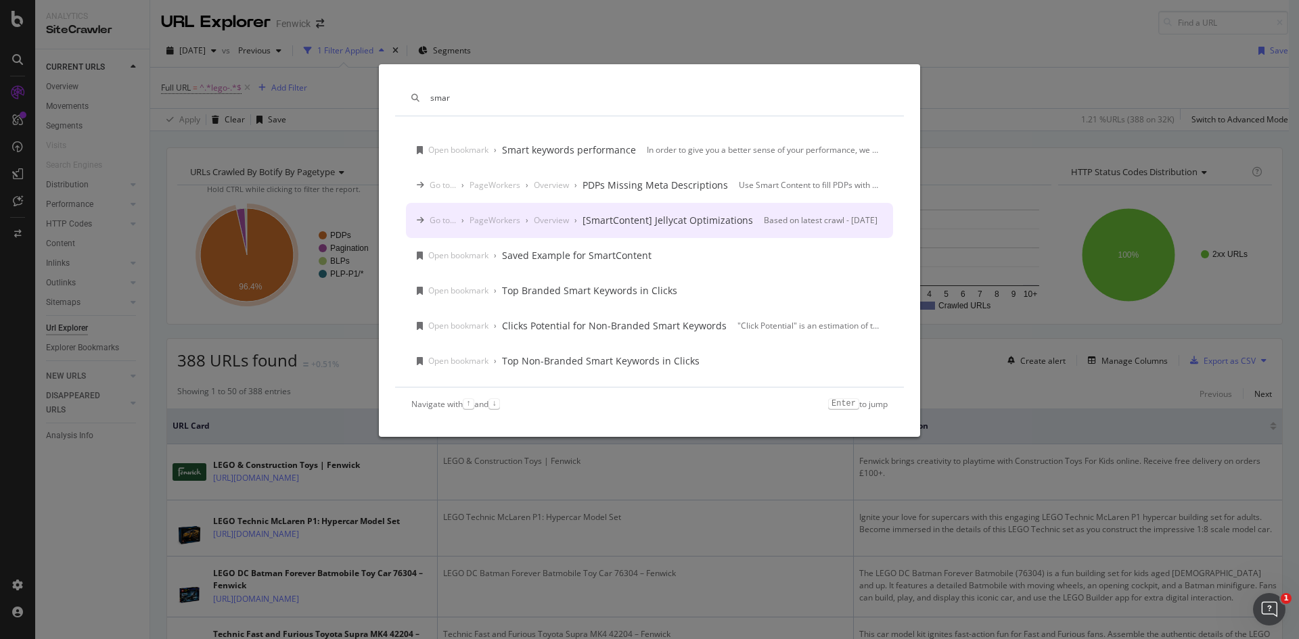 The width and height of the screenshot is (1299, 639). I want to click on div: modal, so click(649, 250).